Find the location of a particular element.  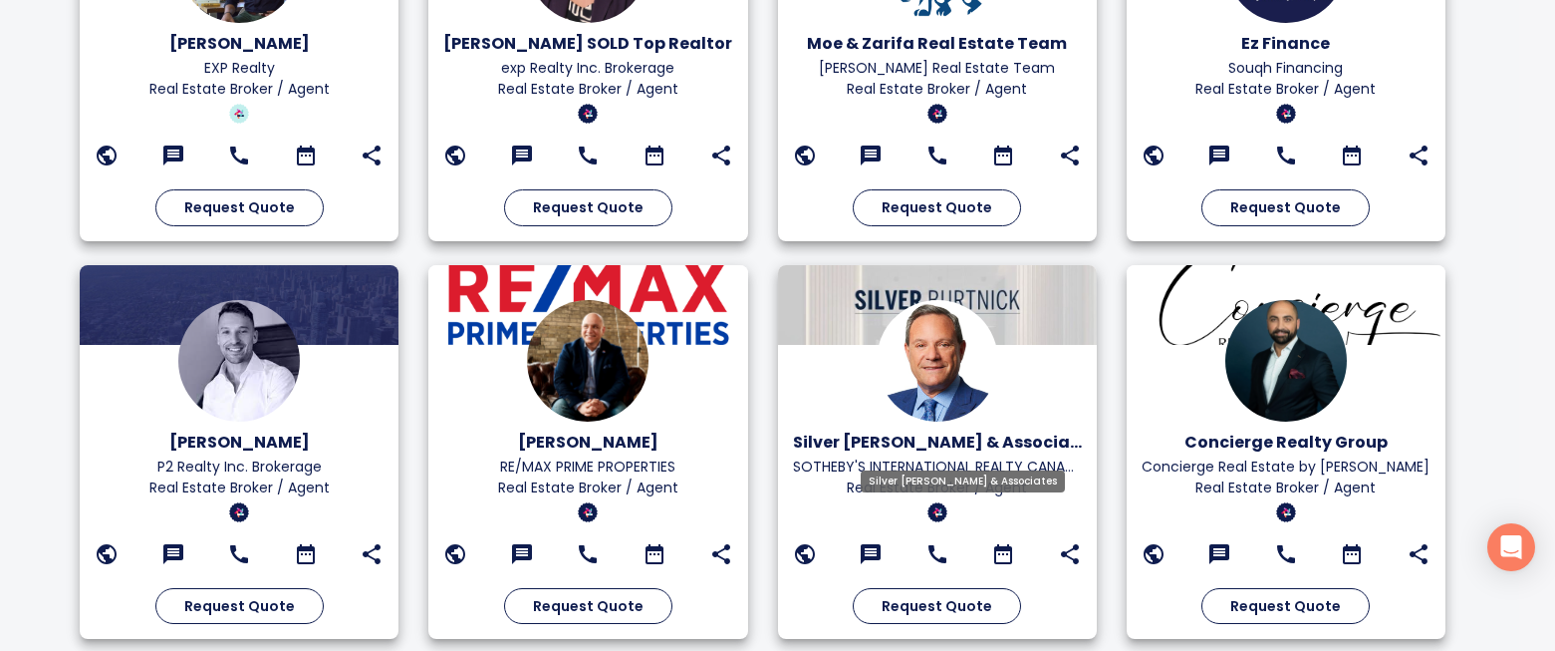

svg: 416-587-3300 is located at coordinates (938, 554).